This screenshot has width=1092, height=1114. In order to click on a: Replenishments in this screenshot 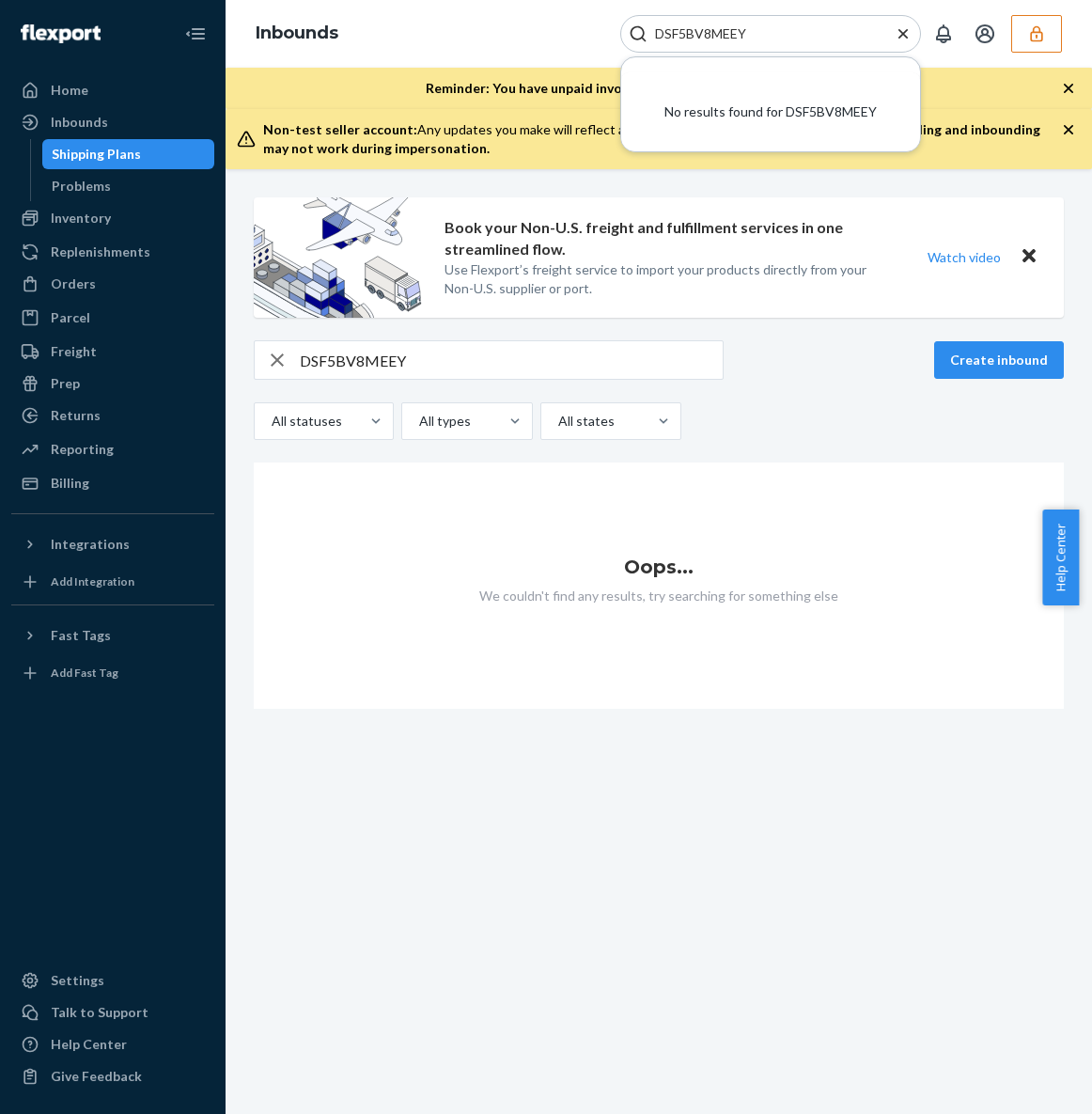, I will do `click(113, 252)`.